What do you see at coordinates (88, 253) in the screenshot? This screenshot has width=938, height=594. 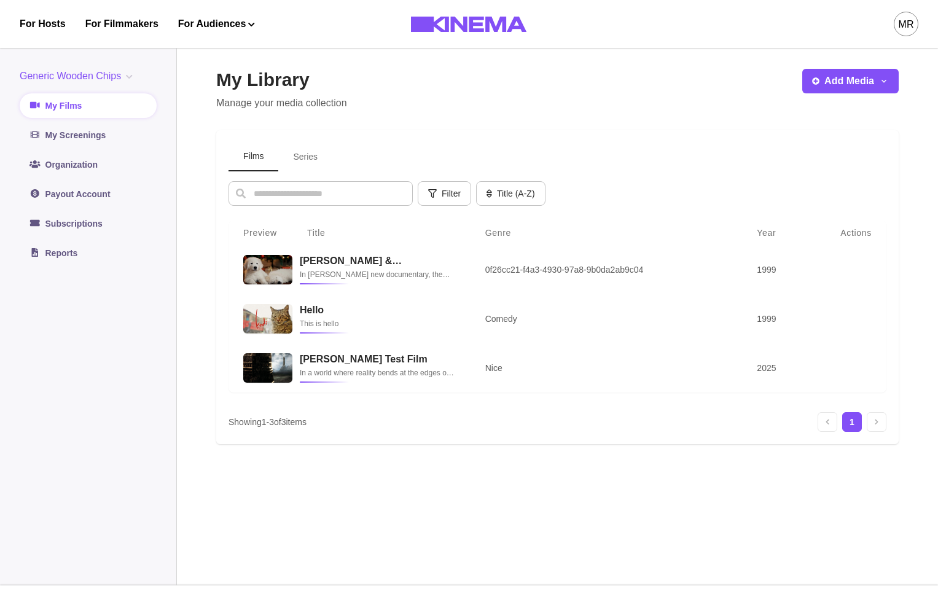 I see `a: Reports` at bounding box center [88, 253].